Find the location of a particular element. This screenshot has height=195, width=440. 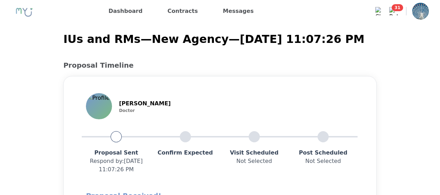

p: Visit Scheduled is located at coordinates (254, 152).